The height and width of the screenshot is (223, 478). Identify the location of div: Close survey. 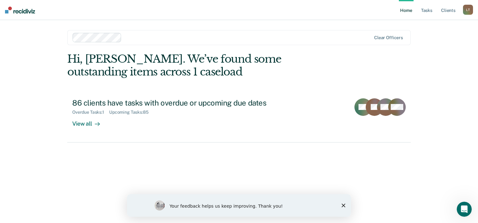
(217, 11).